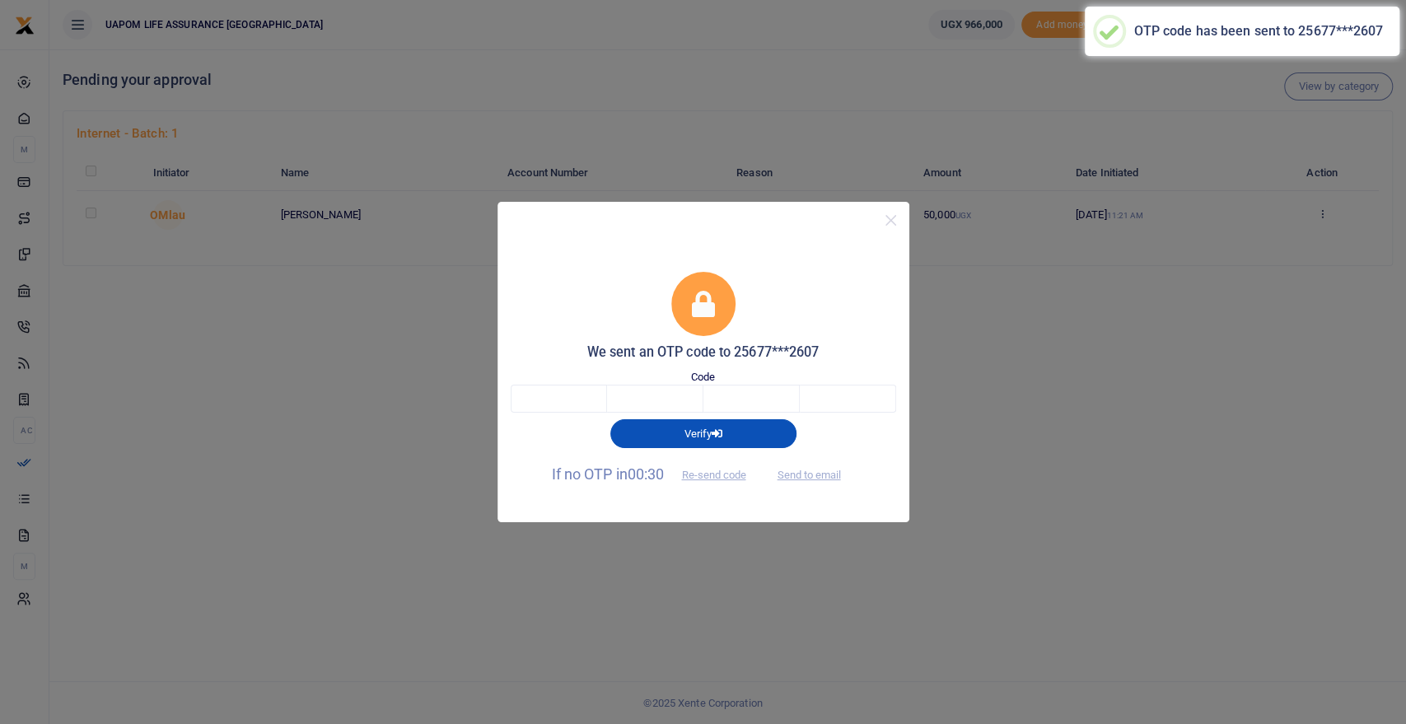 This screenshot has width=1406, height=724. Describe the element at coordinates (646, 474) in the screenshot. I see `span: 00:30` at that location.